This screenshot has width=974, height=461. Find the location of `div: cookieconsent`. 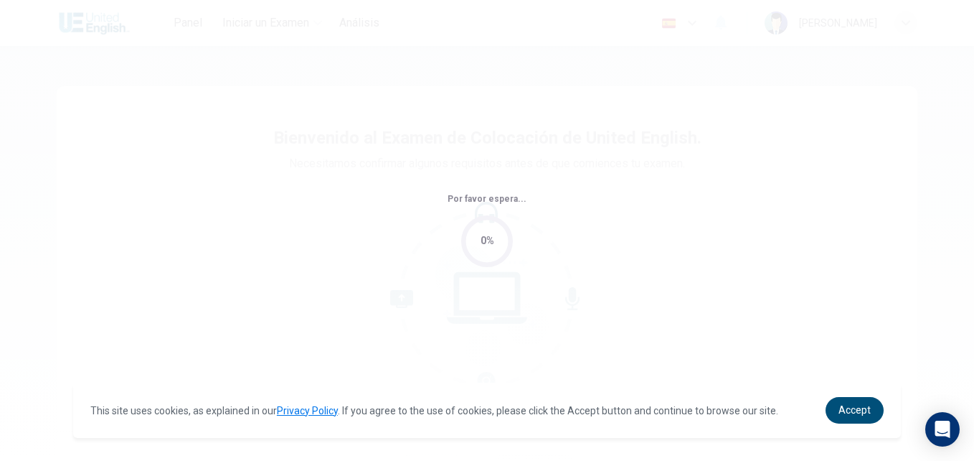

div: cookieconsent is located at coordinates (487, 410).